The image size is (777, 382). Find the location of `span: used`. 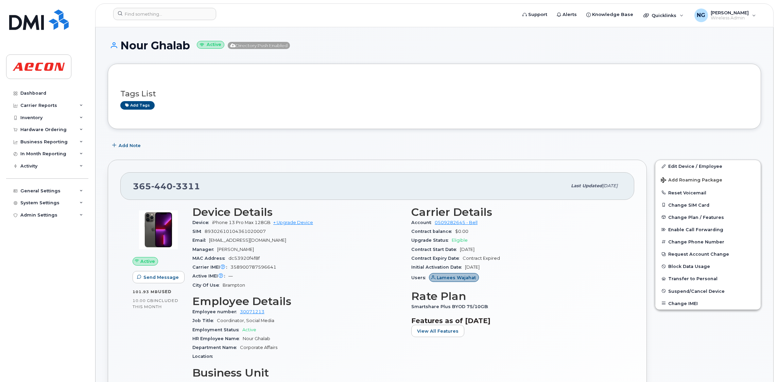

span: used is located at coordinates (165, 291).